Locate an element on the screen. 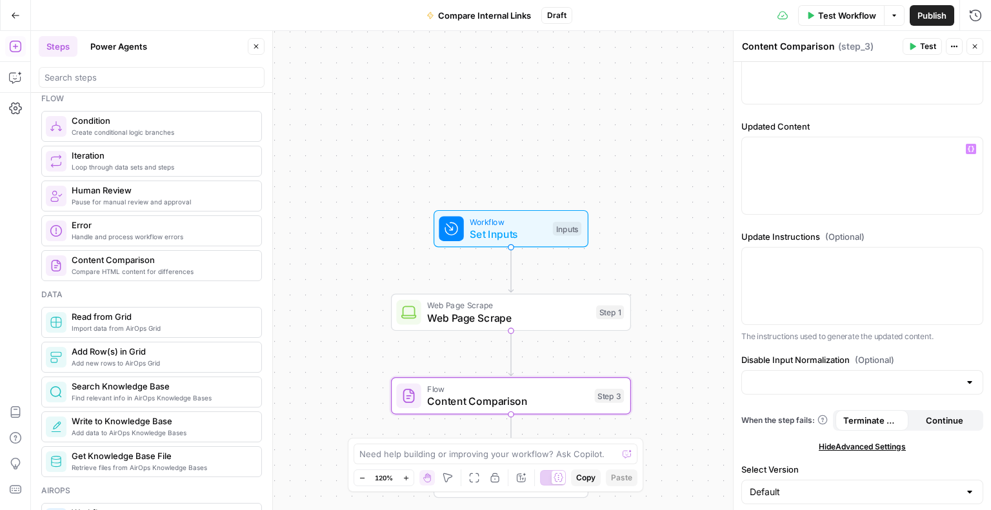 The image size is (991, 510). label: Disable Input Normalization is located at coordinates (862, 360).